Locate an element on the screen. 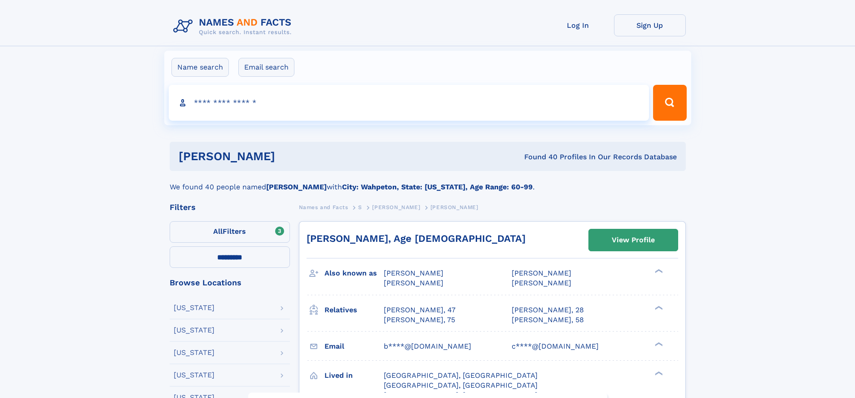 The image size is (855, 398). span: All is located at coordinates (218, 231).